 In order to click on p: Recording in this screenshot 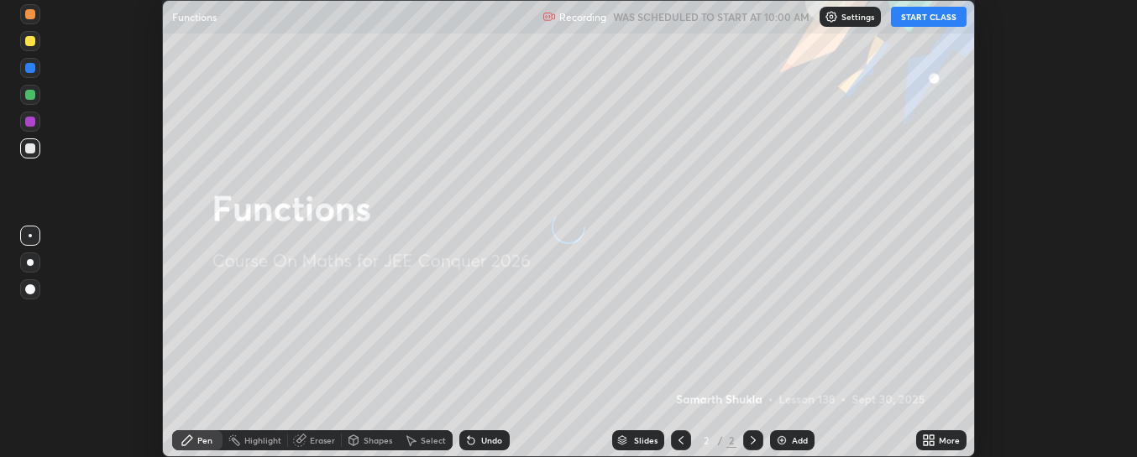, I will do `click(583, 17)`.